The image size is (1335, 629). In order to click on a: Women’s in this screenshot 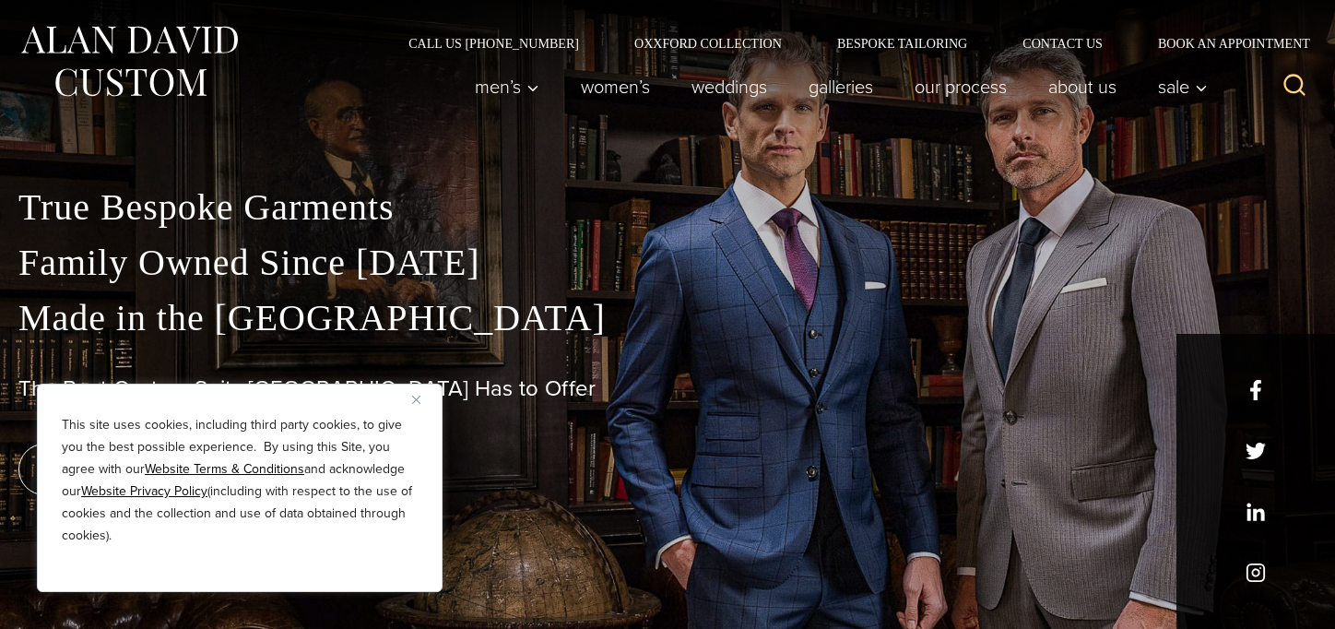, I will do `click(616, 87)`.